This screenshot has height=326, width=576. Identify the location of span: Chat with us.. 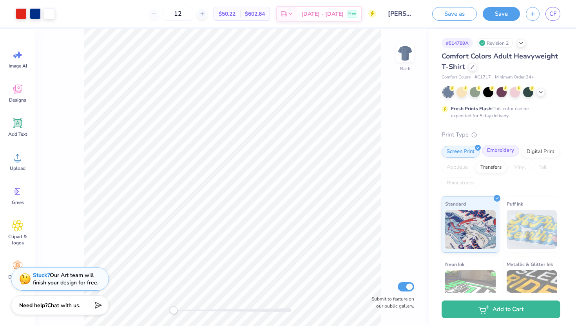
(64, 305).